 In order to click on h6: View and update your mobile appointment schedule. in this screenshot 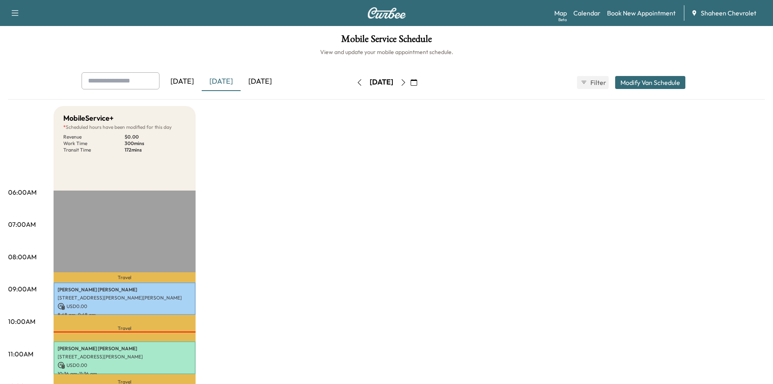, I will do `click(387, 52)`.